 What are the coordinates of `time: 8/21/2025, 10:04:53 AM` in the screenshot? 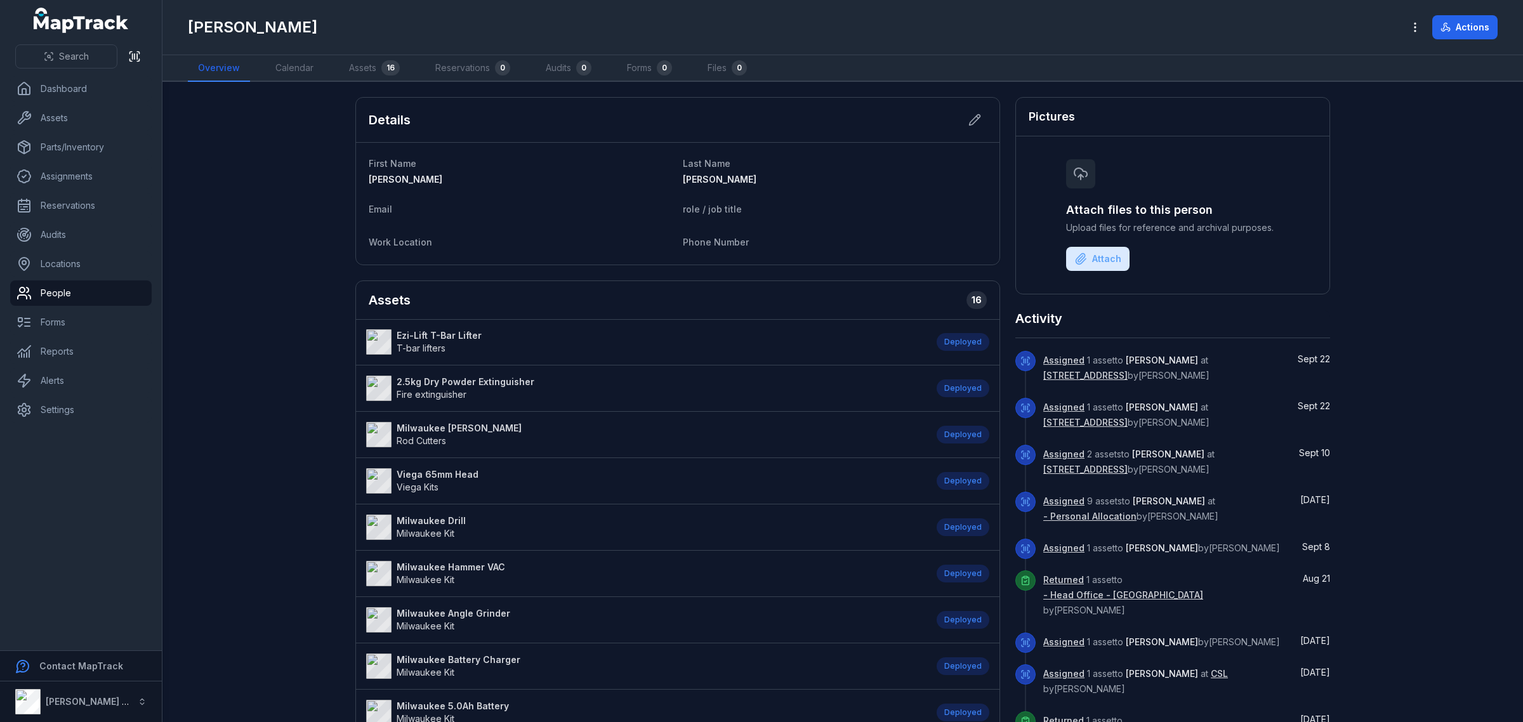 It's located at (1316, 578).